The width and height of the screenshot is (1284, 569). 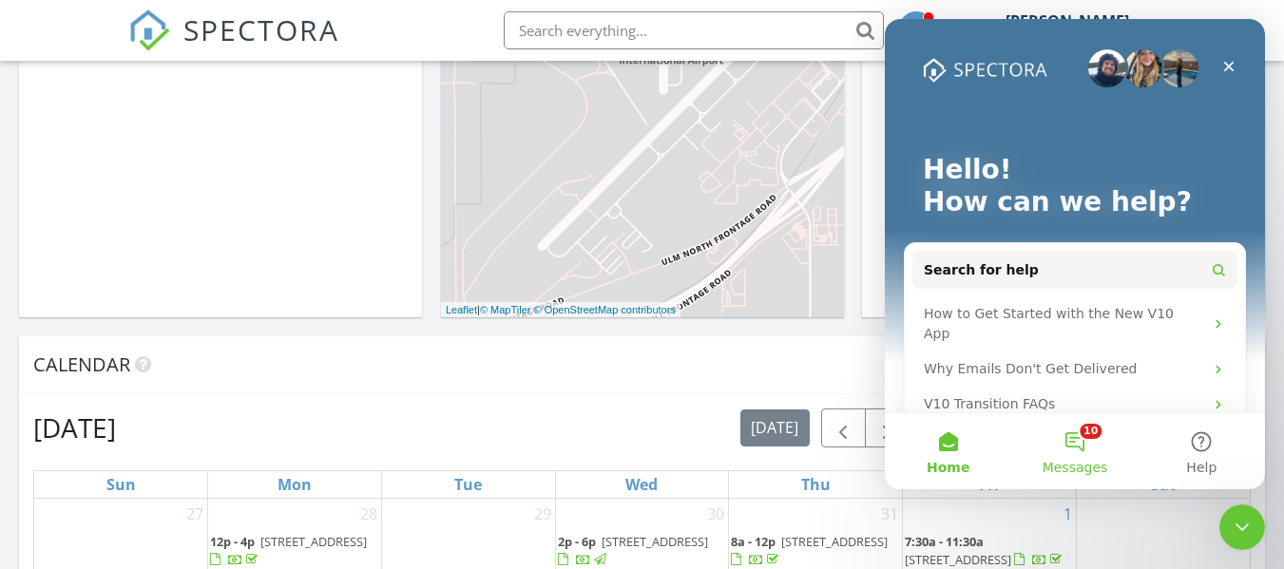 I want to click on span: Search for help, so click(x=96, y=251).